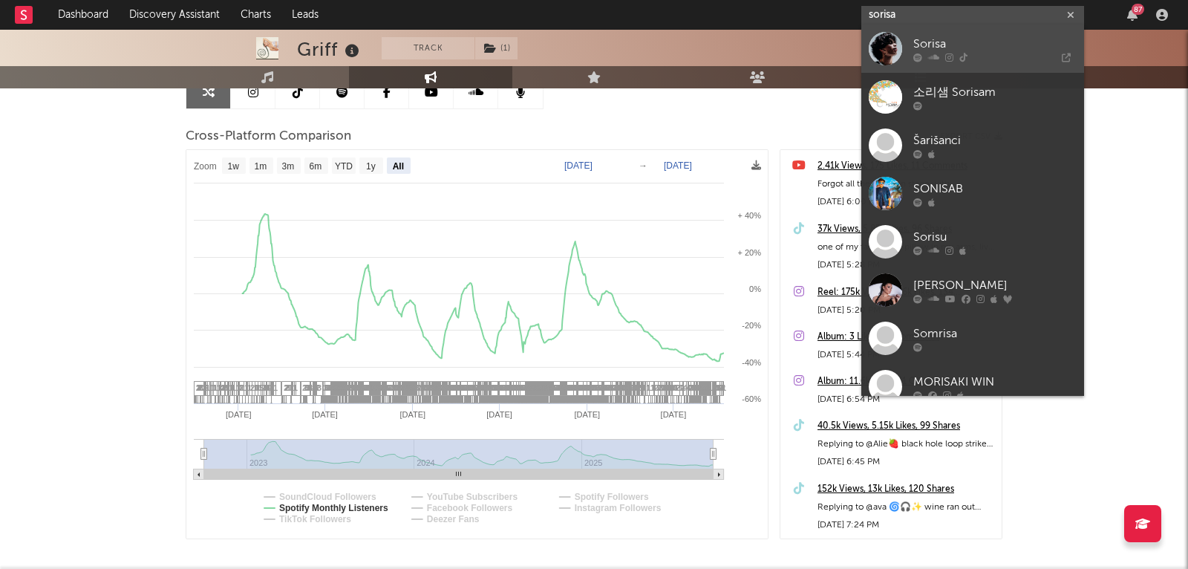 The width and height of the screenshot is (1188, 569). What do you see at coordinates (906, 247) in the screenshot?
I see `div: one of my favourites, pillow in my arms, live from @All Things Go #livemusic` at bounding box center [906, 247].